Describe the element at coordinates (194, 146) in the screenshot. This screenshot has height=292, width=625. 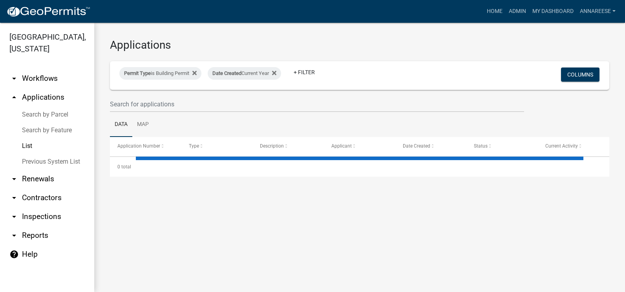
I see `span: Type` at that location.